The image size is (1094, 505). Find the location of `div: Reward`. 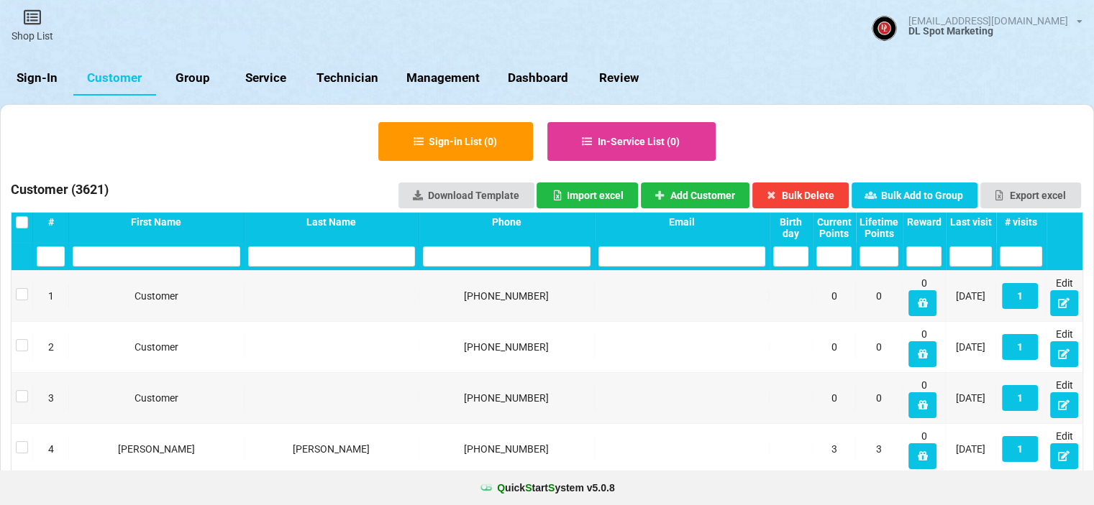

div: Reward is located at coordinates (923, 222).